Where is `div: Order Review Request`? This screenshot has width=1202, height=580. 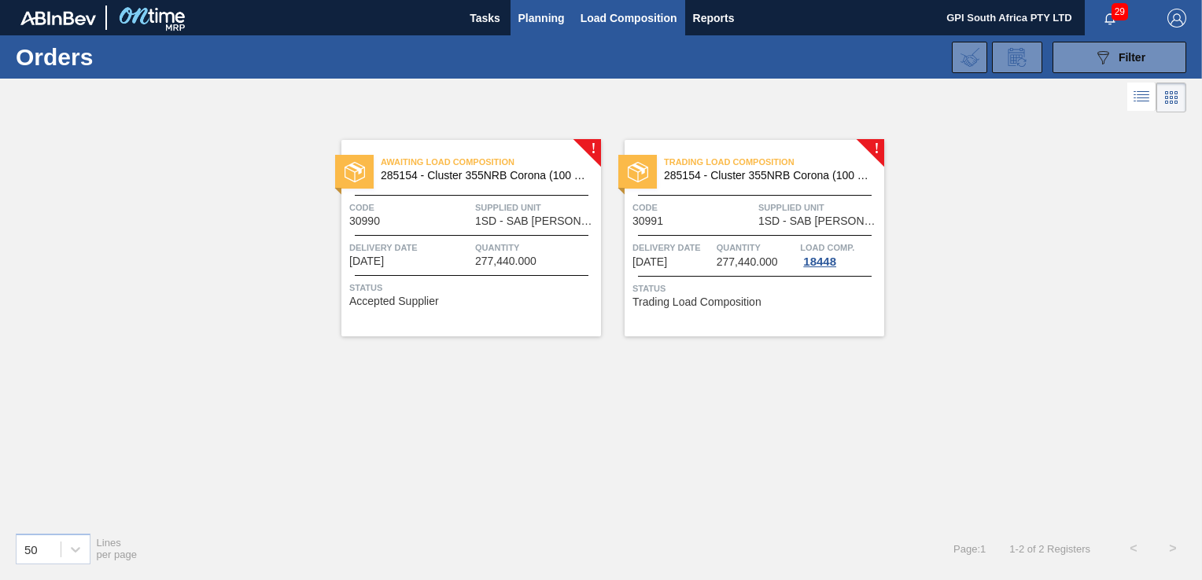
div: Order Review Request is located at coordinates (1017, 57).